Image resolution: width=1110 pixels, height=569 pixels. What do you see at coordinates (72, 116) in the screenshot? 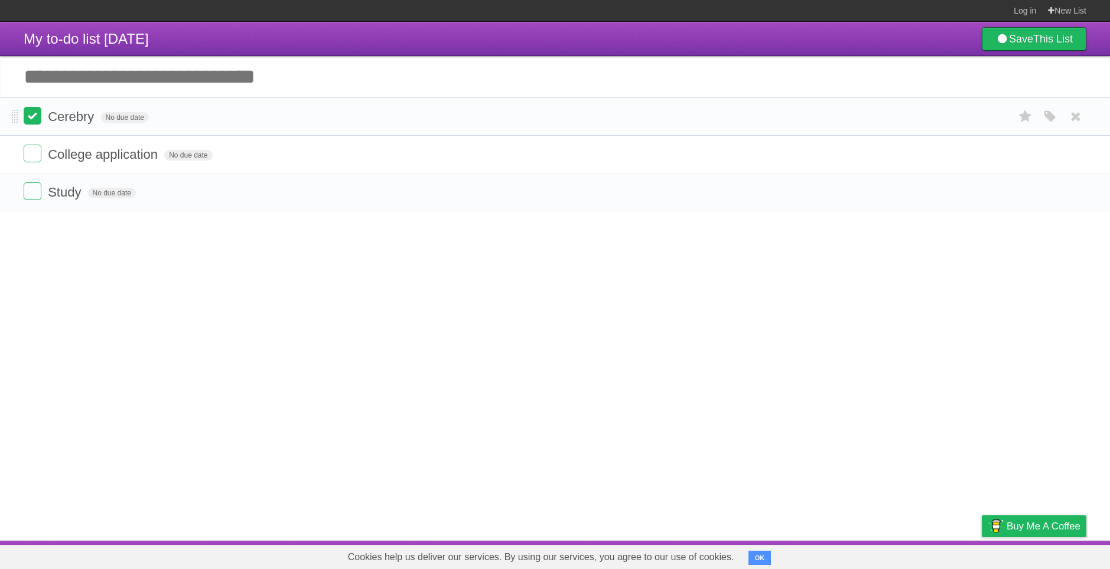
I see `span: Cerebry` at bounding box center [72, 116].